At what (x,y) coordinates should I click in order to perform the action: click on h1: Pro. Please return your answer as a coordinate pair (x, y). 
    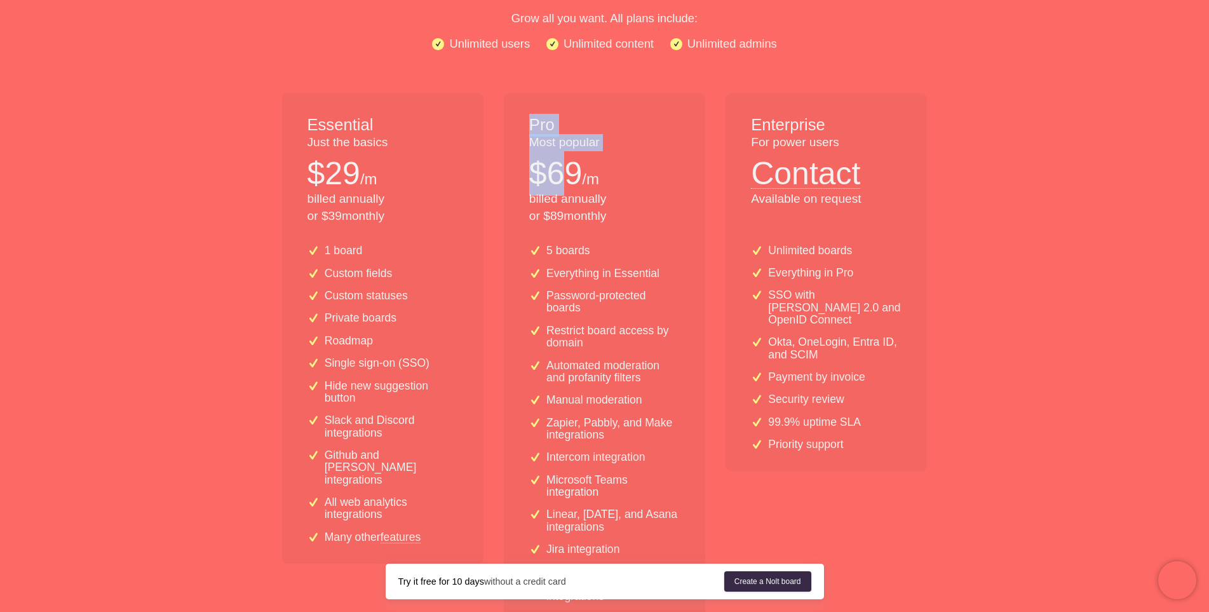
    Looking at the image, I should click on (604, 125).